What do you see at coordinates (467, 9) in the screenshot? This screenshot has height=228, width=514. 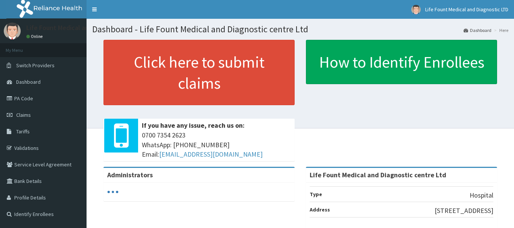 I see `span: Life Fount Medical and Diagnostic LTD` at bounding box center [467, 9].